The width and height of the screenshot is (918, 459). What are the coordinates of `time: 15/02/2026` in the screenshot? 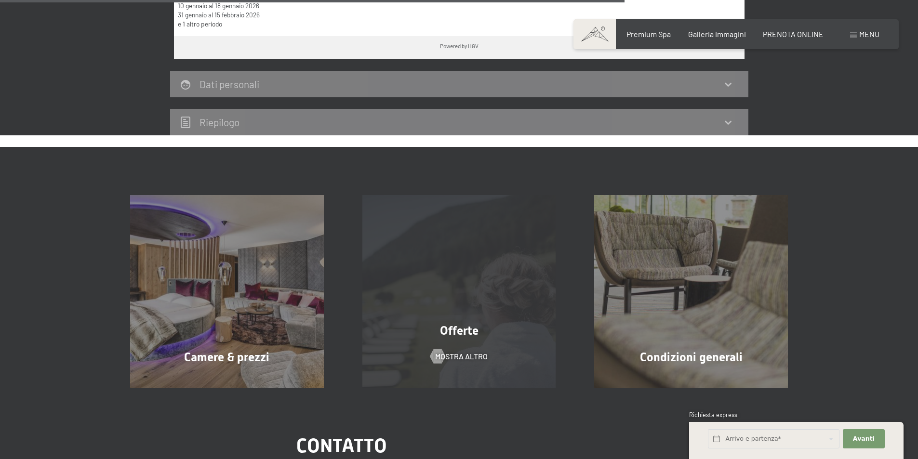 It's located at (237, 14).